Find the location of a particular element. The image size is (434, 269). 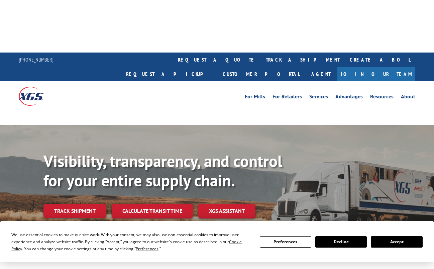

button: Accept is located at coordinates (396, 242).